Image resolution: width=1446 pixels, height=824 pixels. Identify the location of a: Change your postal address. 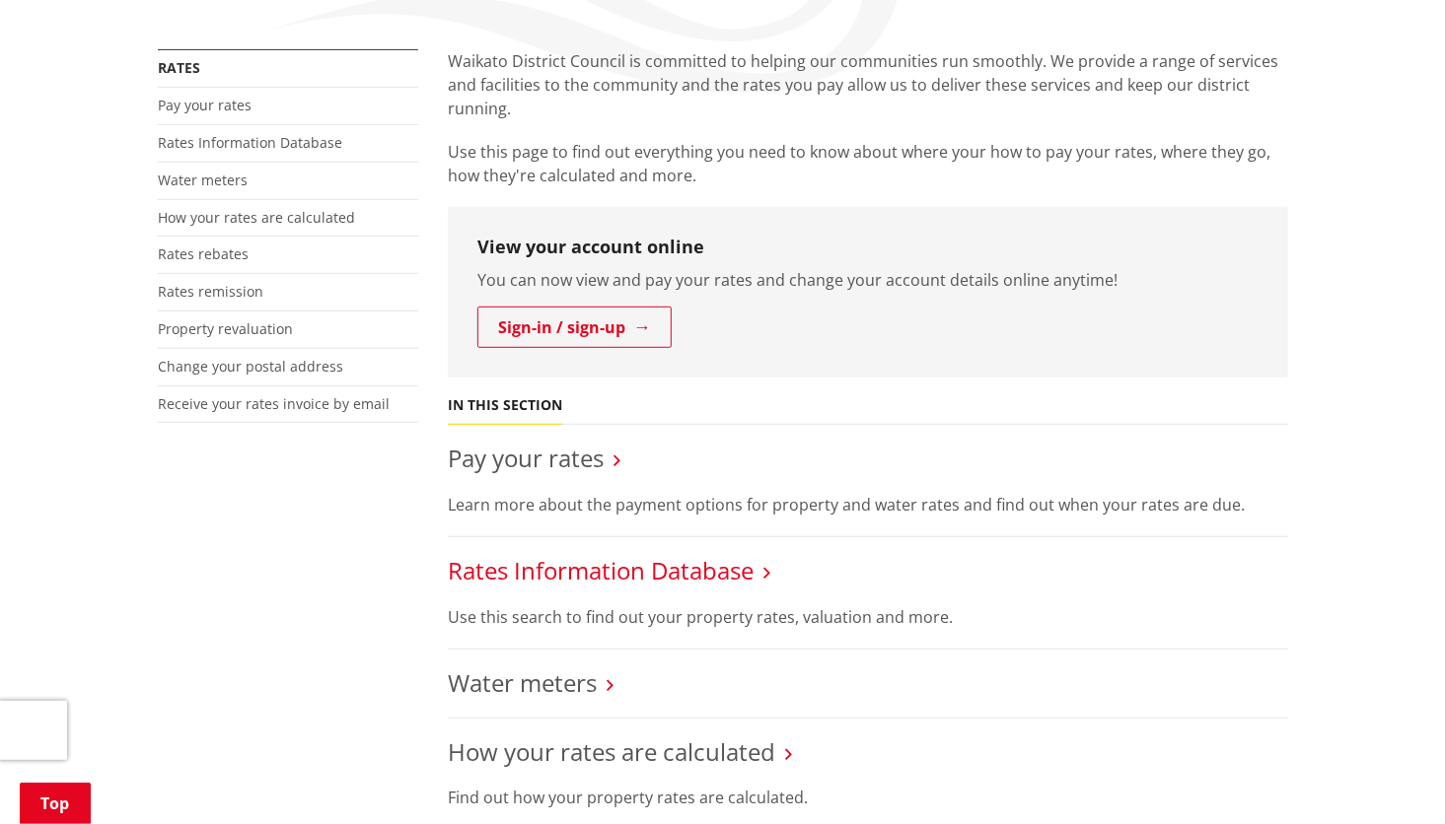
(250, 366).